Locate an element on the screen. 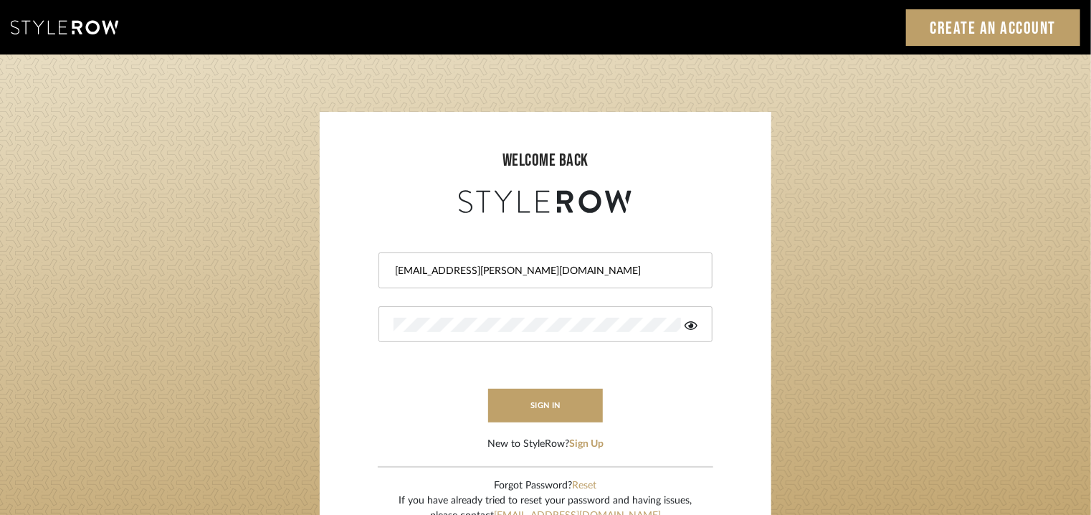 The image size is (1091, 515). button: sign in is located at coordinates (545, 405).